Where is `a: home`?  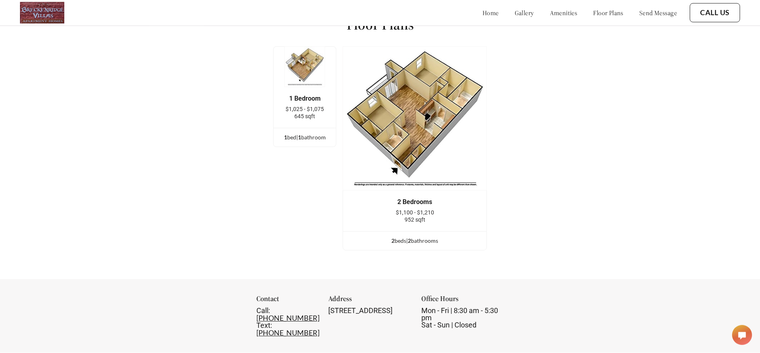 a: home is located at coordinates (490, 13).